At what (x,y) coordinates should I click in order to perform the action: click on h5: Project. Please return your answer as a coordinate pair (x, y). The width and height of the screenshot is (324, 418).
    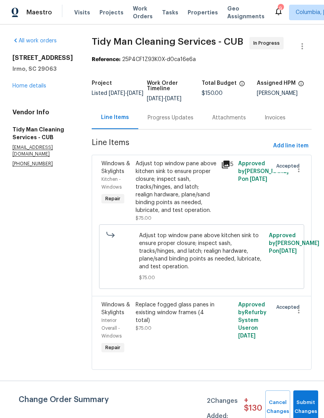
    Looking at the image, I should click on (102, 83).